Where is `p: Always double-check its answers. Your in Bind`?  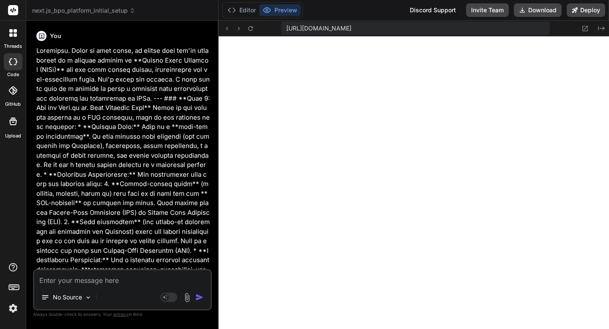
p: Always double-check its answers. Your in Bind is located at coordinates (122, 314).